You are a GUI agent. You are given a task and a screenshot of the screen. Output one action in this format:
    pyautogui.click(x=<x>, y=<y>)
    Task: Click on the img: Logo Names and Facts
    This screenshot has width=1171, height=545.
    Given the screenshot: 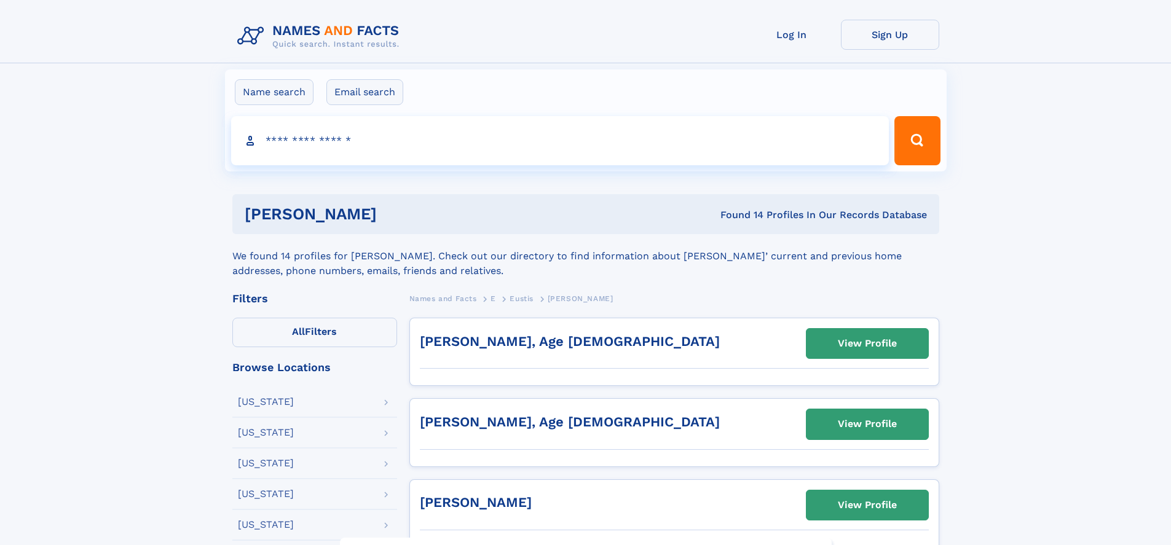 What is the action you would take?
    pyautogui.click(x=321, y=36)
    